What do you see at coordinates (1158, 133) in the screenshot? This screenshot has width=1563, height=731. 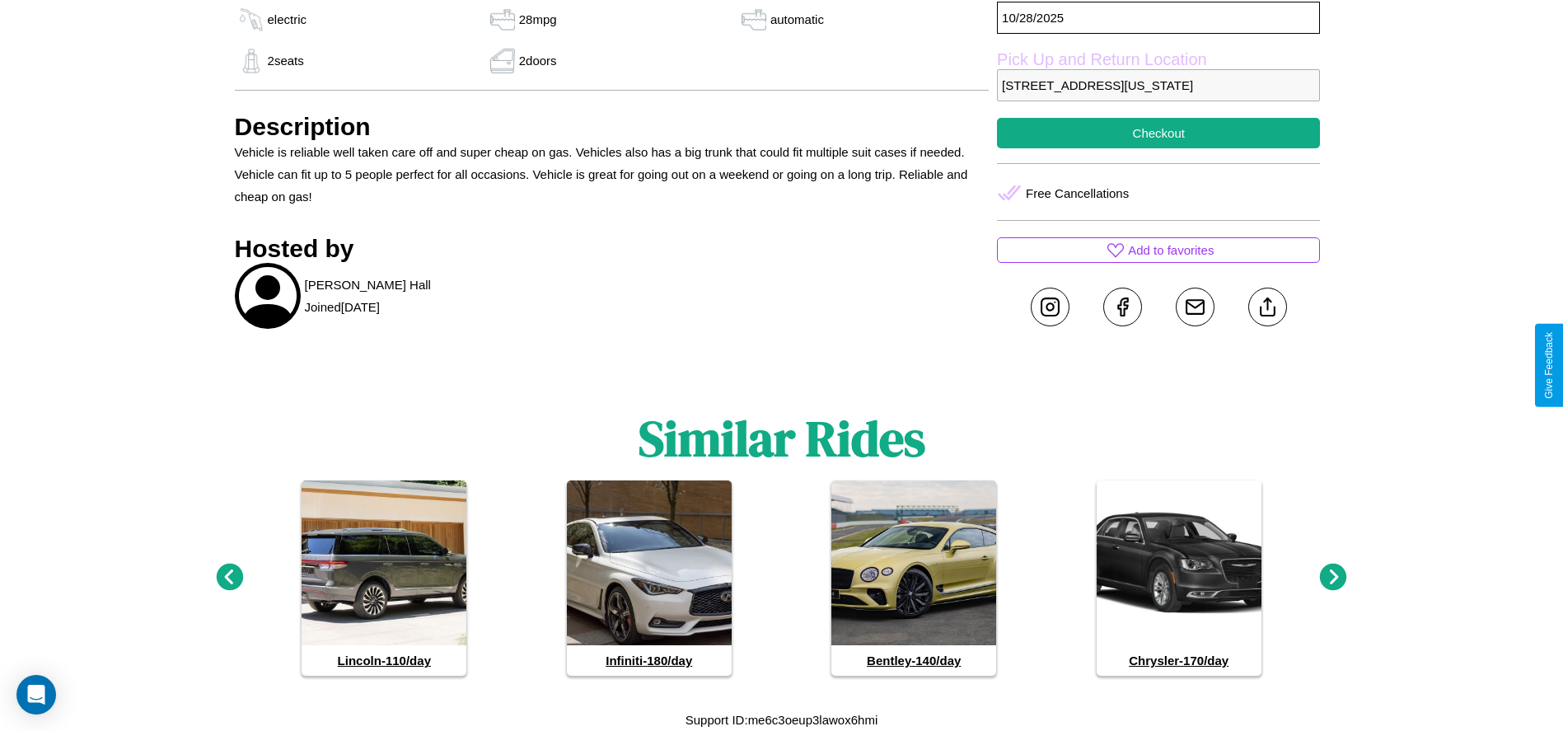 I see `button: Checkout` at bounding box center [1158, 133].